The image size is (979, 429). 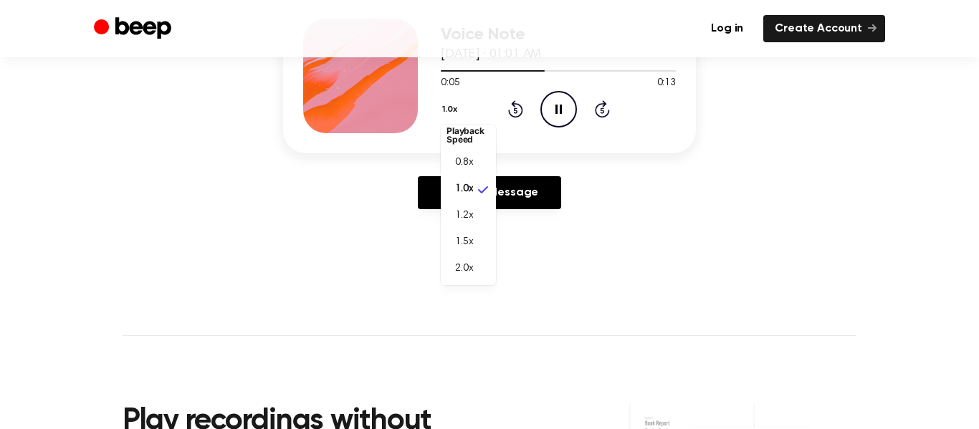 What do you see at coordinates (464, 163) in the screenshot?
I see `span: 0.8x` at bounding box center [464, 163].